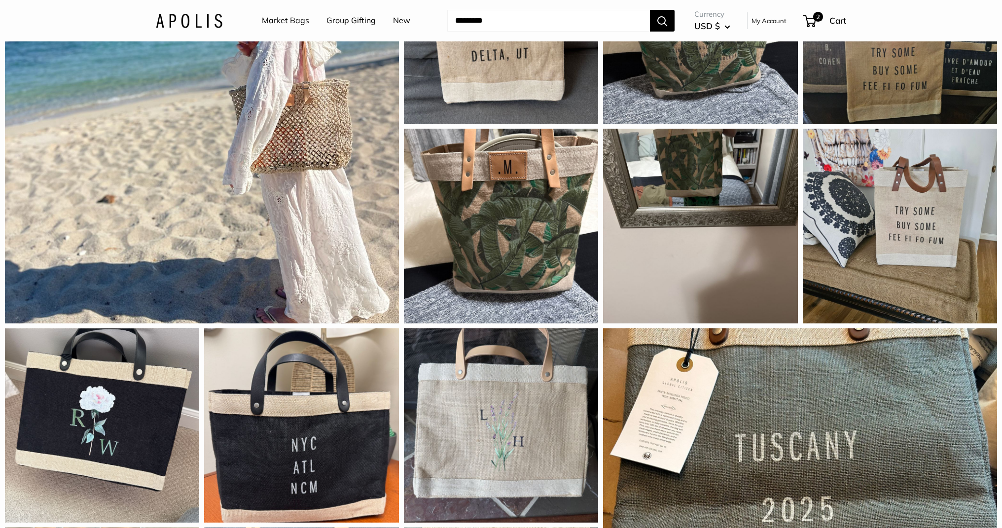 This screenshot has height=528, width=1002. What do you see at coordinates (825, 21) in the screenshot?
I see `a: 2 Cart` at bounding box center [825, 21].